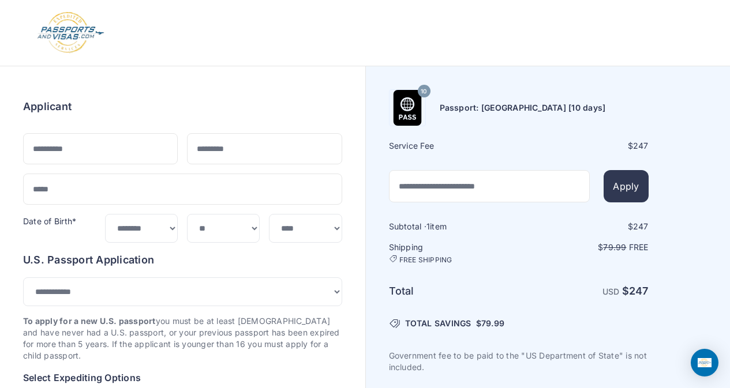 The image size is (730, 388). I want to click on h6: Select Expediting Options, so click(182, 378).